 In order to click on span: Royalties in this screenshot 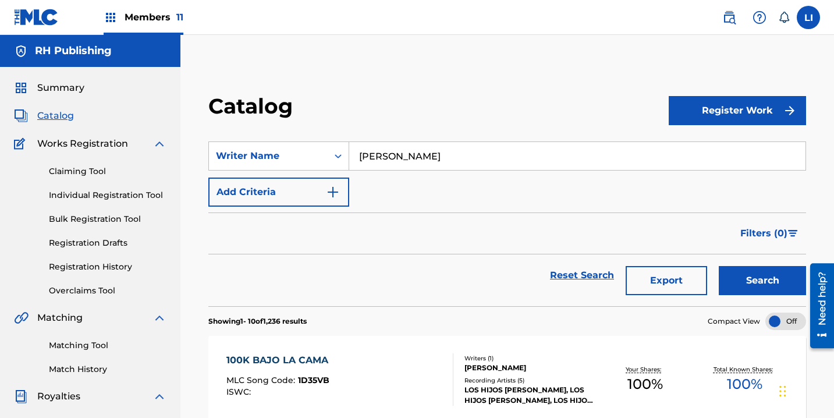, I will do `click(59, 396)`.